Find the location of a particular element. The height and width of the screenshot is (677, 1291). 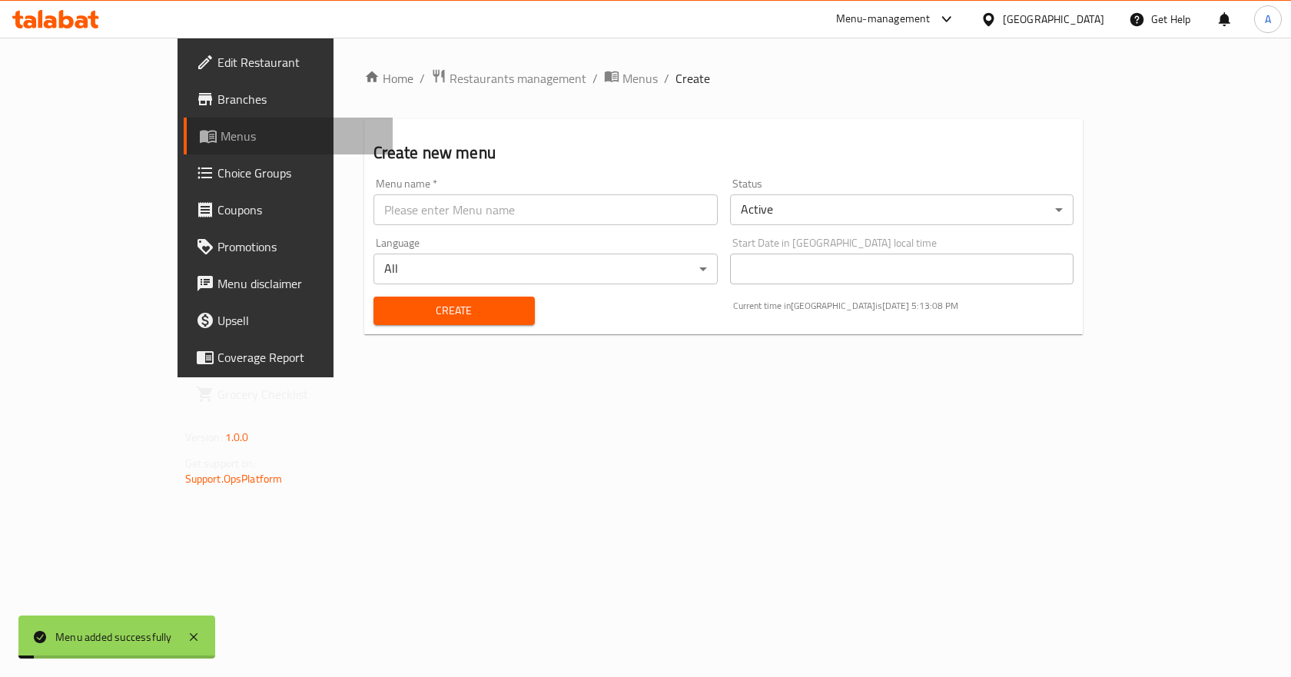

input: Please enter Menu name is located at coordinates (546, 210).